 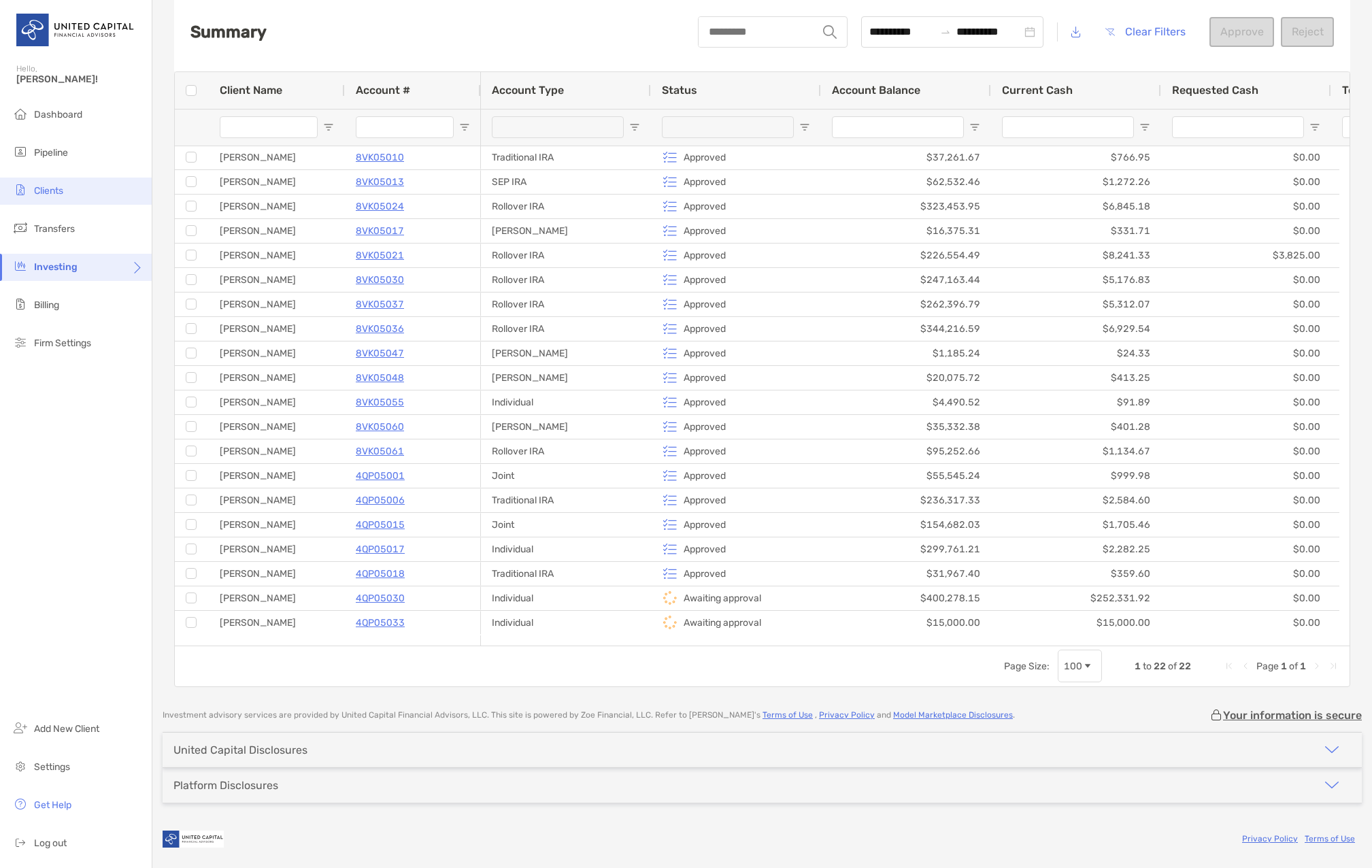 I want to click on span: Clients, so click(x=48, y=191).